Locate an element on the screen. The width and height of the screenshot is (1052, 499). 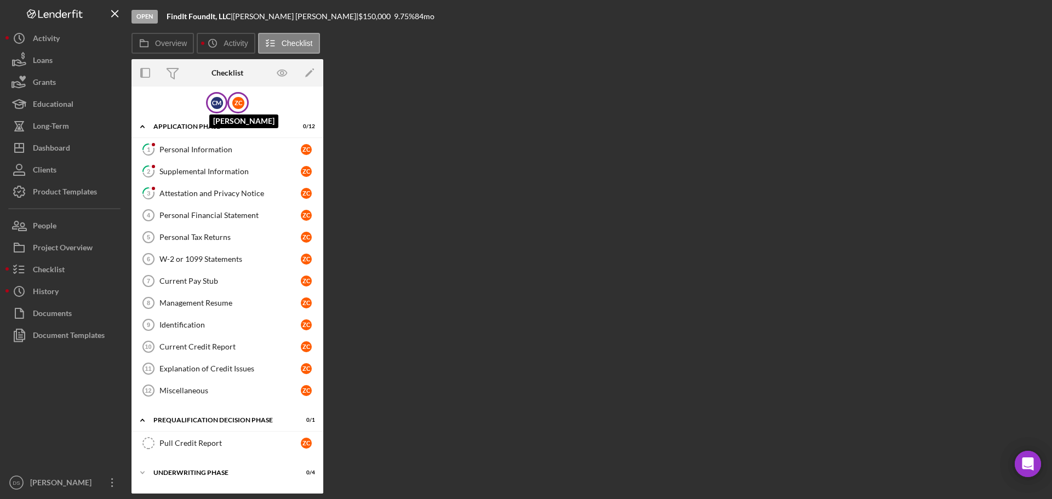
div: Personal Financial Statement is located at coordinates (230, 215).